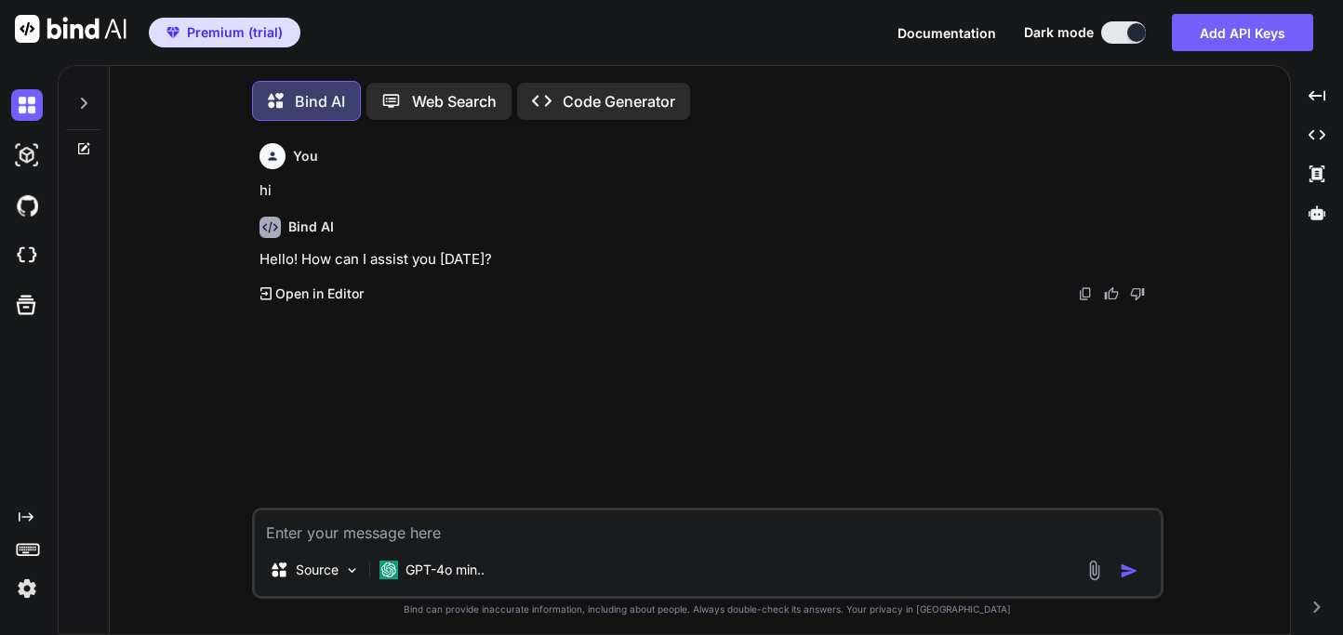 The image size is (1343, 635). I want to click on p: Source, so click(317, 570).